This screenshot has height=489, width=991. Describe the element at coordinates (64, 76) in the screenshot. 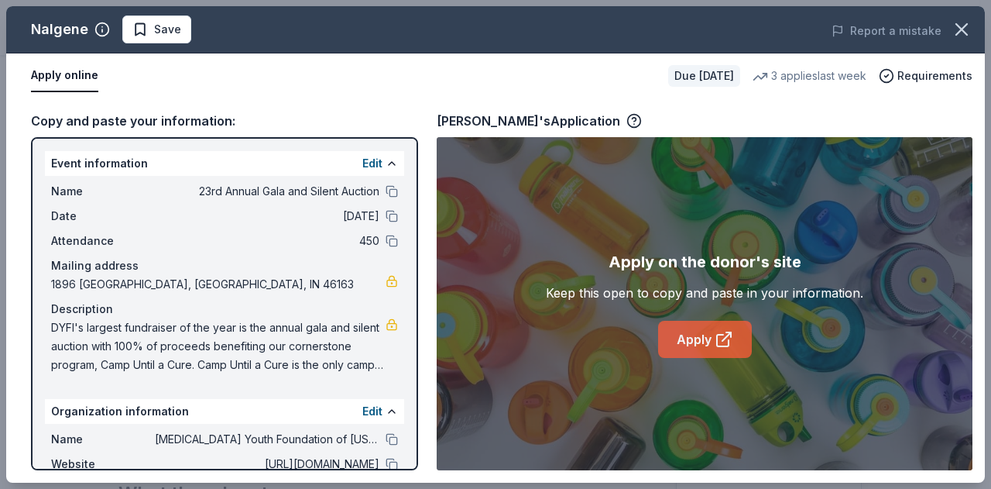

I see `button: Apply online` at that location.